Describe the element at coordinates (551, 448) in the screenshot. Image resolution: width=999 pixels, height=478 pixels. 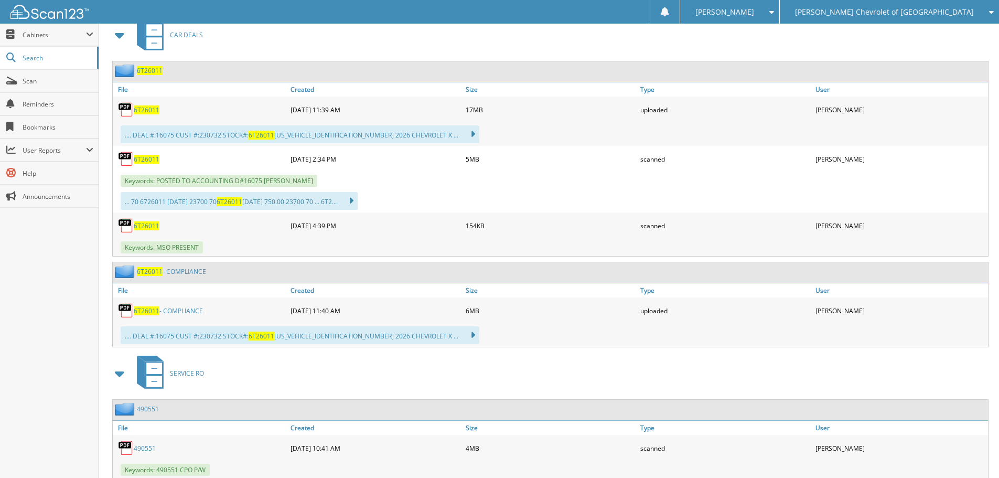
I see `div: 4MB` at that location.